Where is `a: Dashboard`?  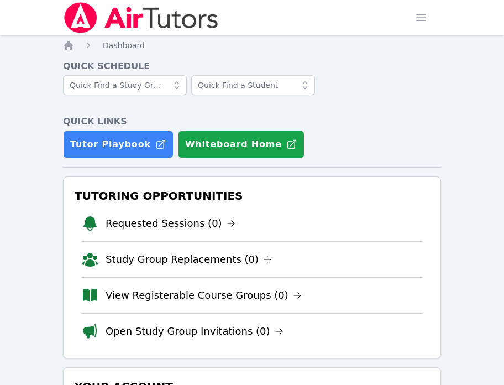
a: Dashboard is located at coordinates (124, 45).